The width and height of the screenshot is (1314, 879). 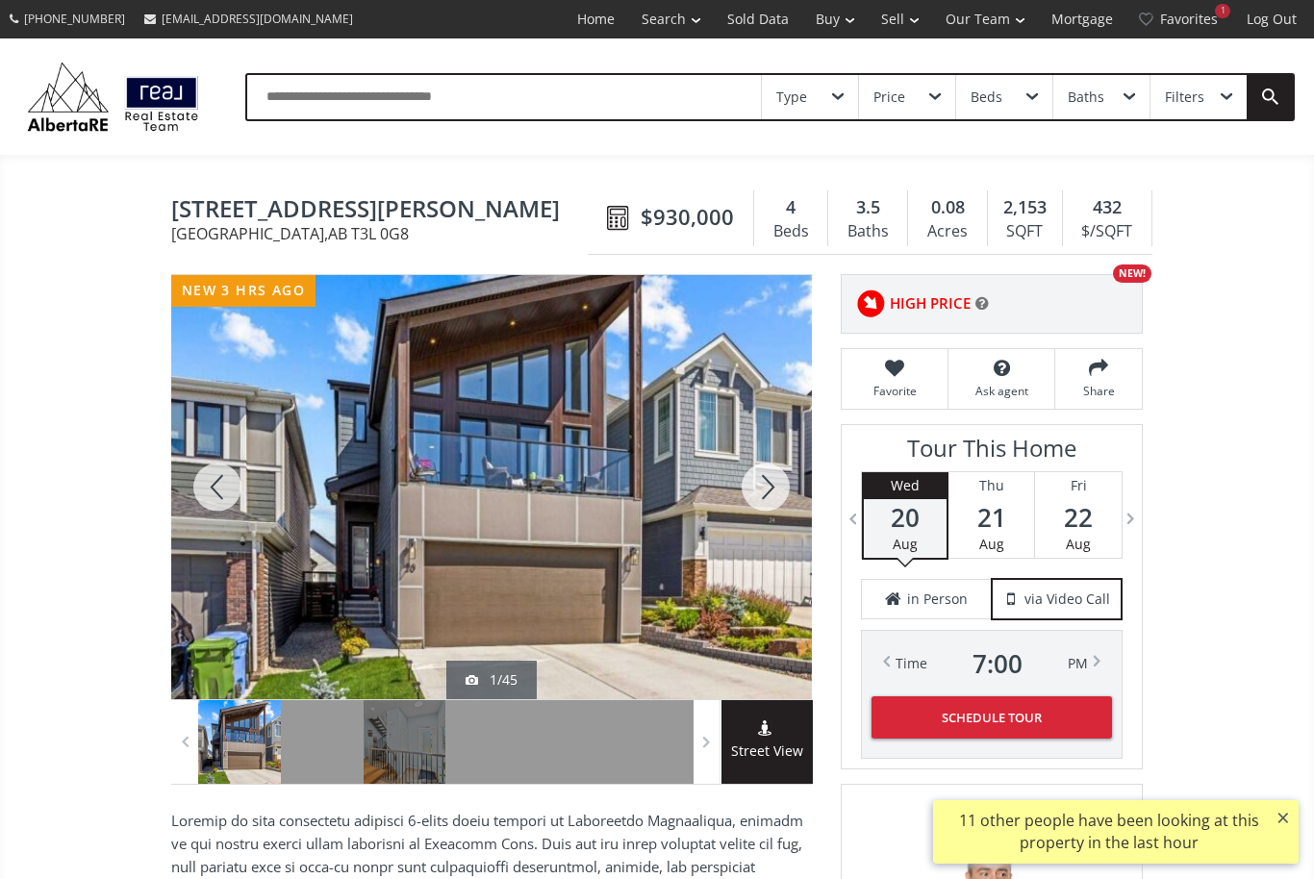 What do you see at coordinates (1107, 208) in the screenshot?
I see `div: 432` at bounding box center [1107, 208].